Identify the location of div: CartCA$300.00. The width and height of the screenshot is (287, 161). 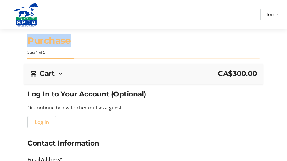
(144, 74).